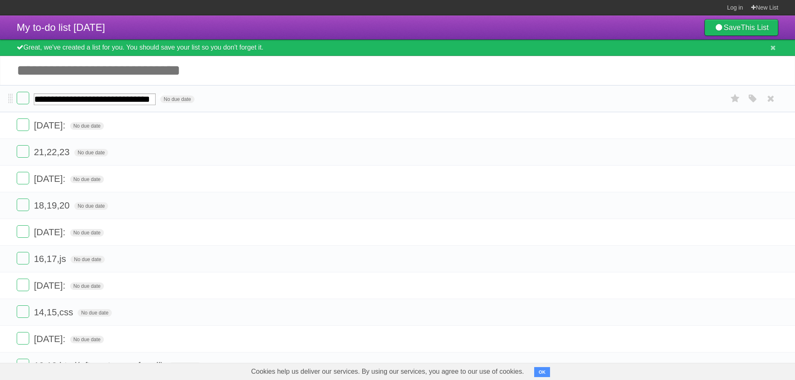 The width and height of the screenshot is (795, 380). I want to click on span: 18,19,20, so click(53, 205).